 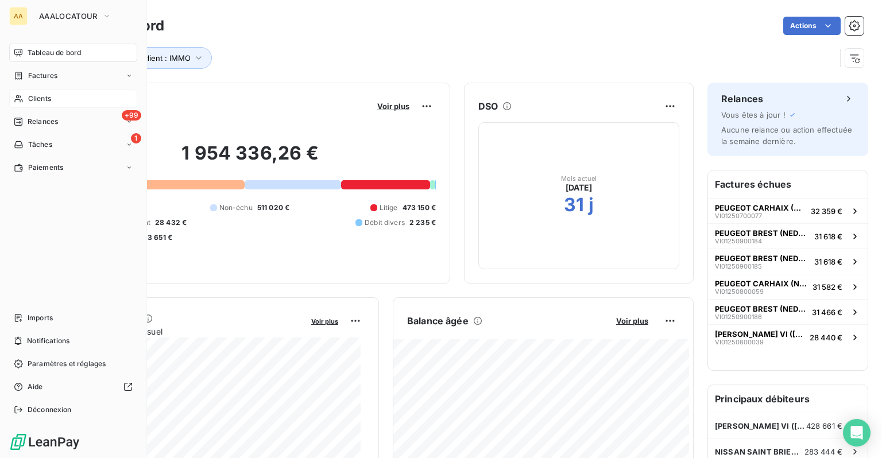 I want to click on span: Aucune relance ou action effectuée la semaine dernière., so click(x=787, y=136).